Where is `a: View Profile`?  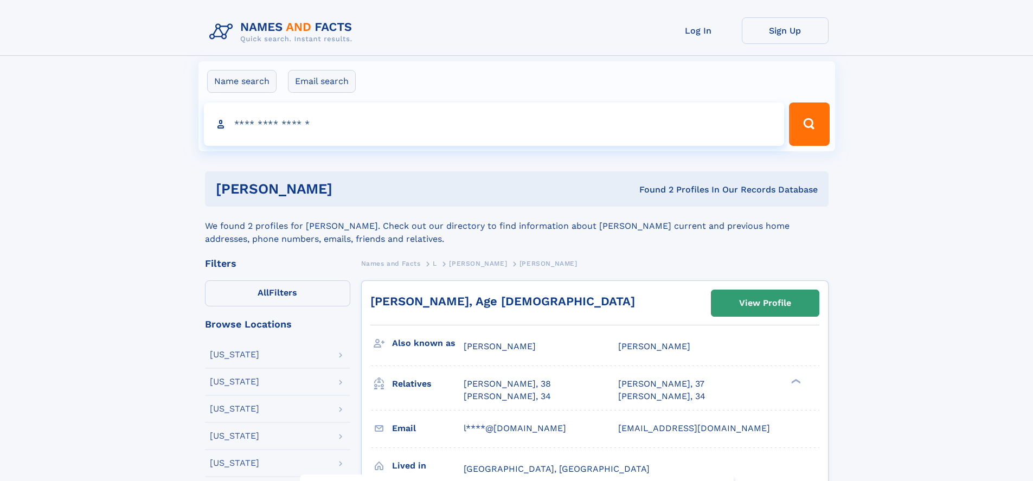
a: View Profile is located at coordinates (765, 303).